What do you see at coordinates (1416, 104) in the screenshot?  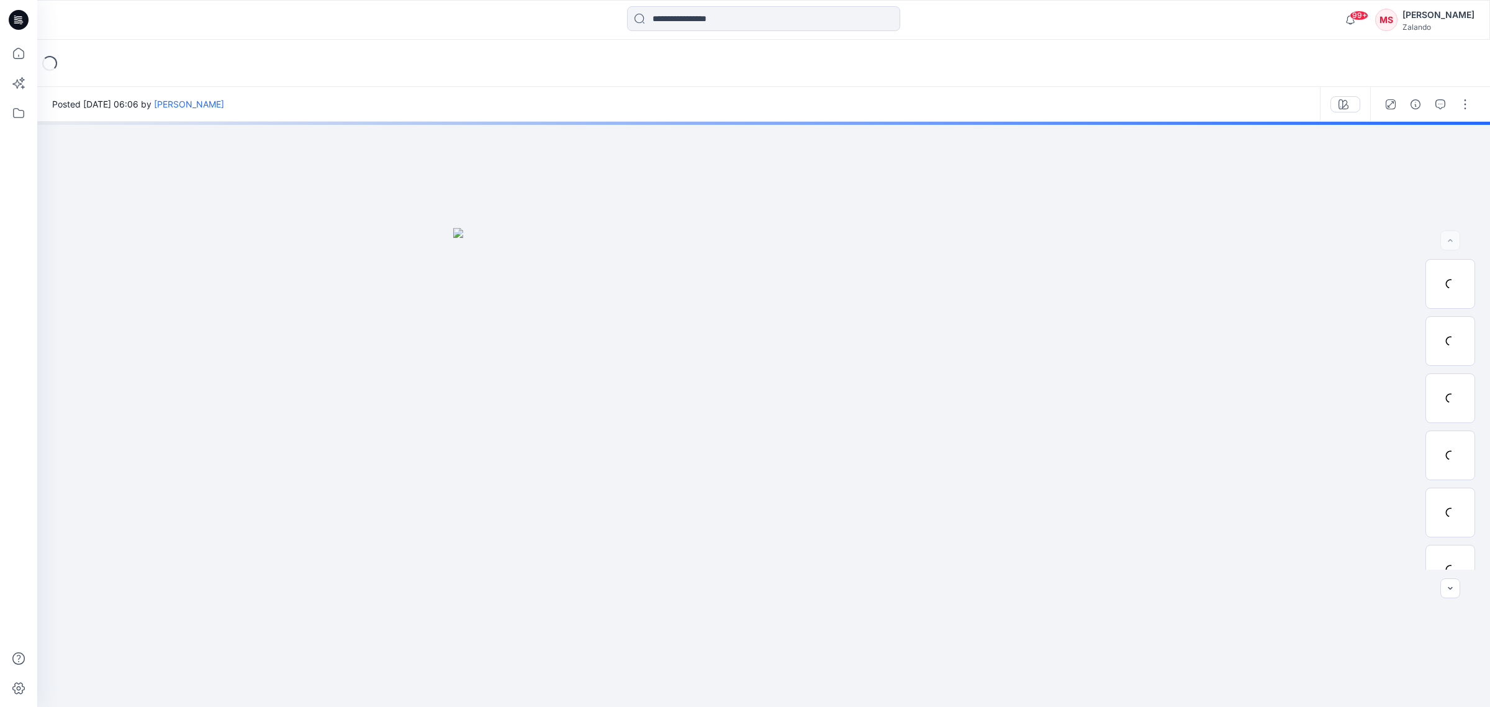 I see `button: Details` at bounding box center [1416, 104].